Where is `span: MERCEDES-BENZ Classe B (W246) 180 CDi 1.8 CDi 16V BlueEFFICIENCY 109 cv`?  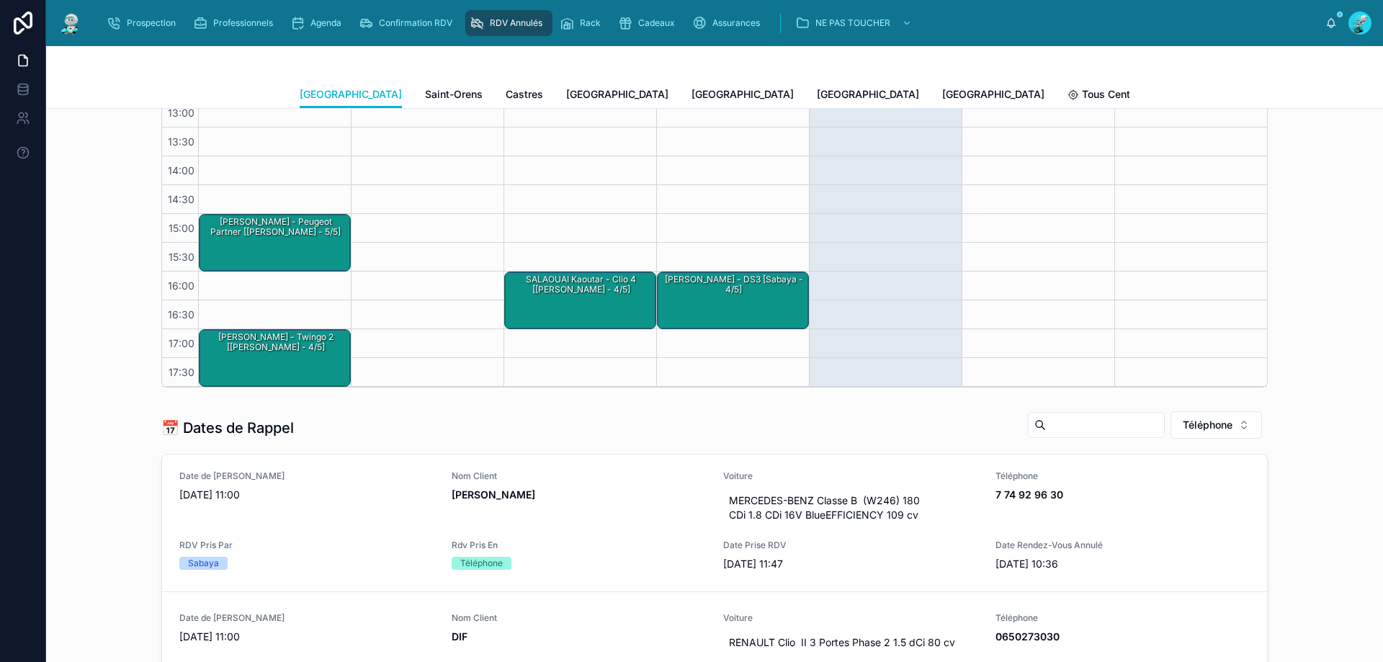 span: MERCEDES-BENZ Classe B (W246) 180 CDi 1.8 CDi 16V BlueEFFICIENCY 109 cv is located at coordinates (851, 508).